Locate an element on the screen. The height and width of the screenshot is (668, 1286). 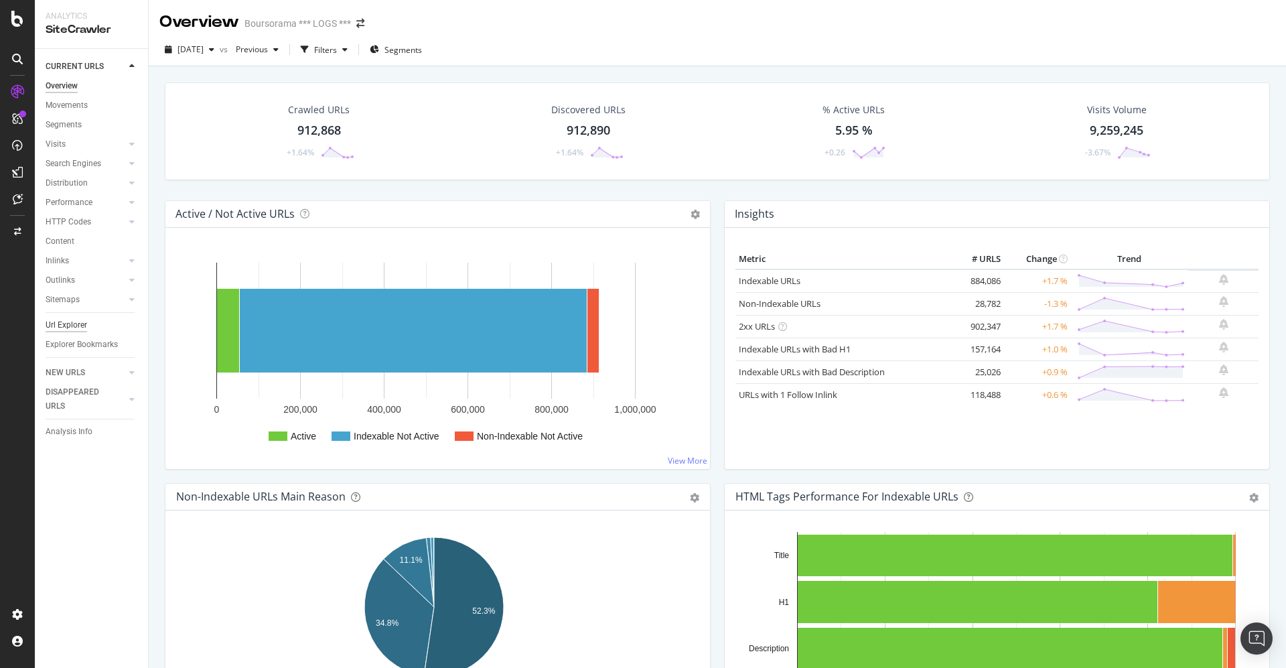
span: vs is located at coordinates (225, 49).